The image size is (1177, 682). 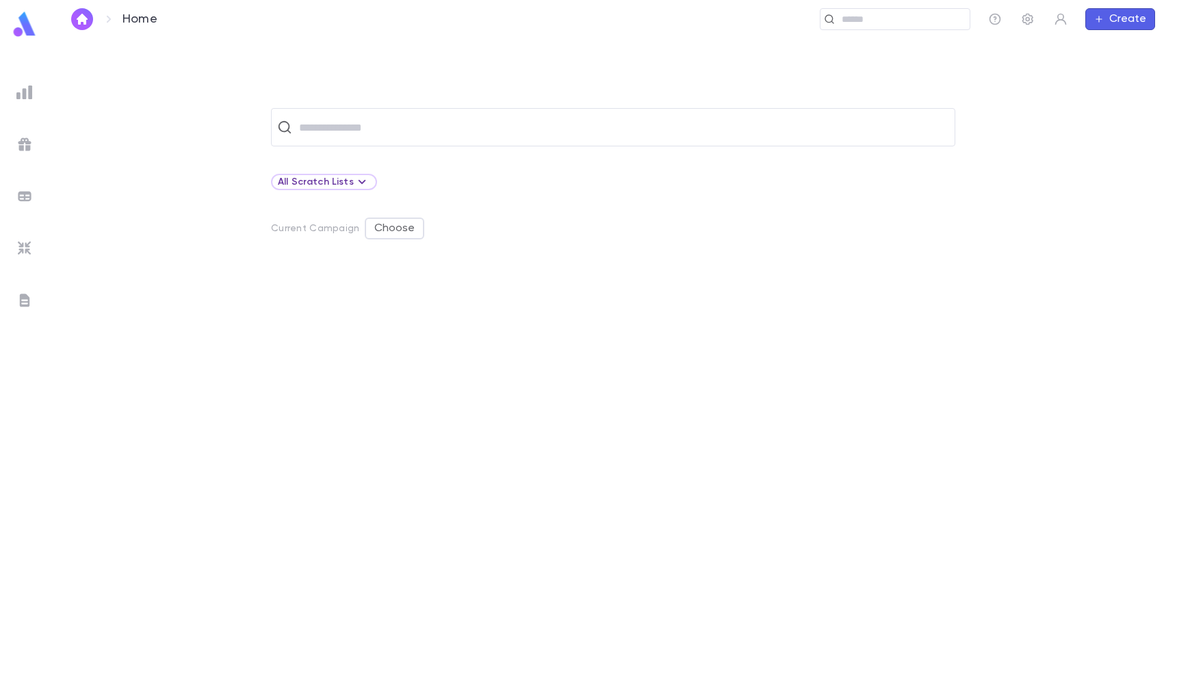 I want to click on img: reports_grey.c525e4749d1bce6a11f5fe2a8de1b229.svg, so click(x=25, y=92).